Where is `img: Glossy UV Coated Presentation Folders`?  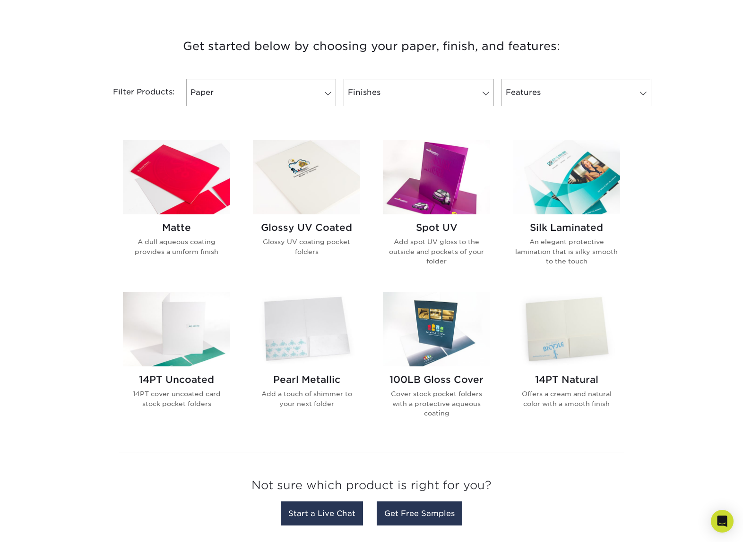 img: Glossy UV Coated Presentation Folders is located at coordinates (306, 177).